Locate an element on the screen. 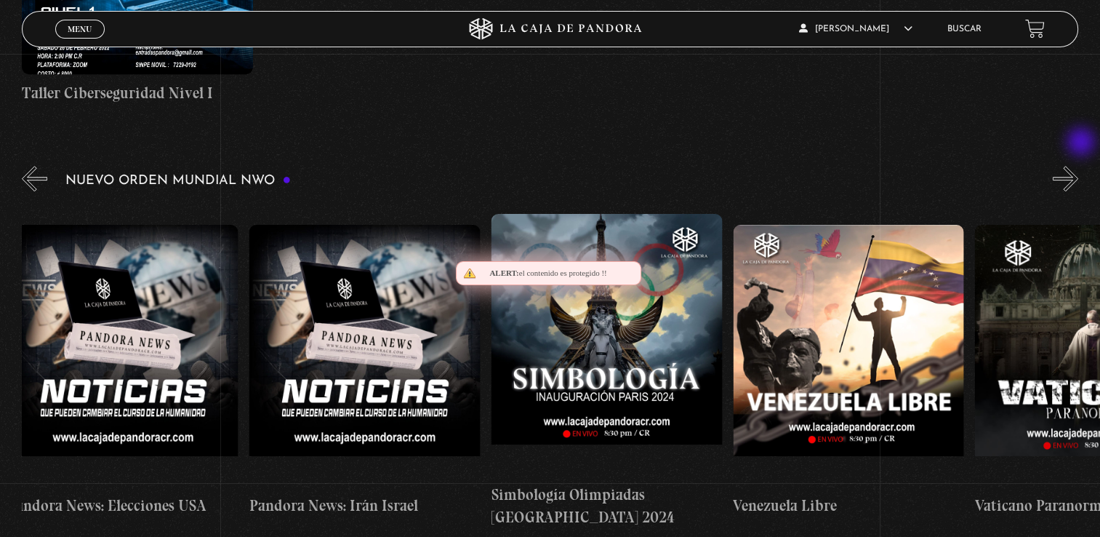 The height and width of the screenshot is (537, 1100). a: Buscar is located at coordinates (964, 29).